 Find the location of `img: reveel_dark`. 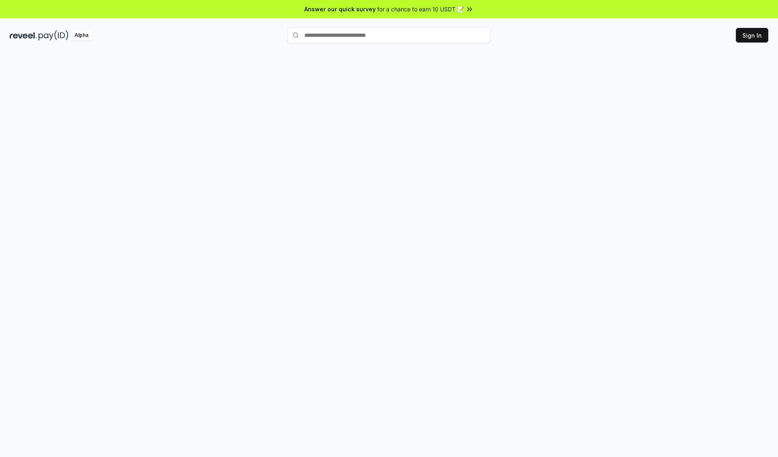

img: reveel_dark is located at coordinates (23, 35).